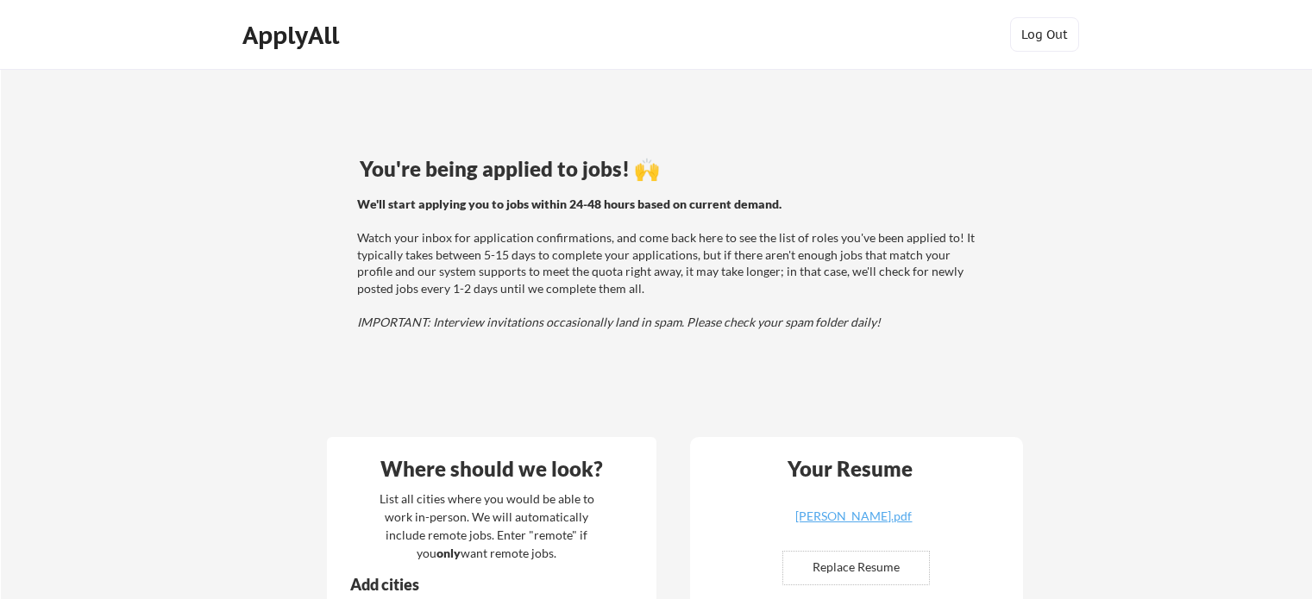  I want to click on div: ApplyAll, so click(293, 35).